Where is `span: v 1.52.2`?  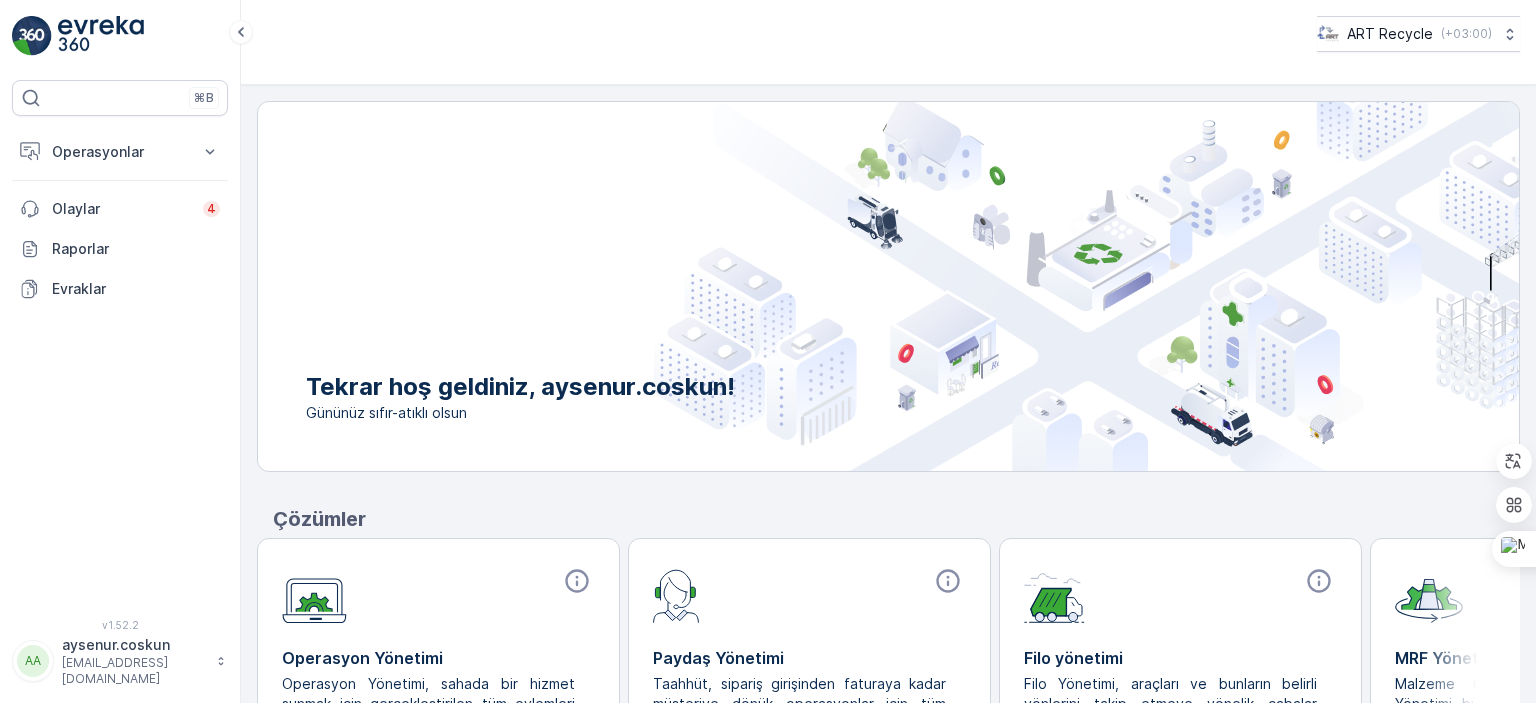
span: v 1.52.2 is located at coordinates (120, 625).